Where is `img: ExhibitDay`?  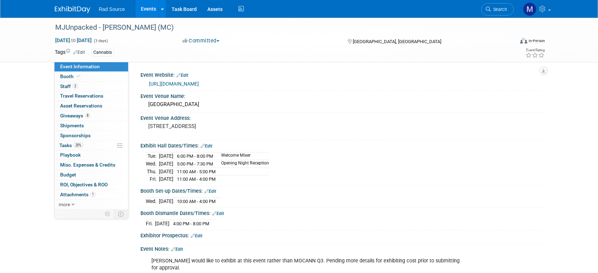
img: ExhibitDay is located at coordinates (73, 10).